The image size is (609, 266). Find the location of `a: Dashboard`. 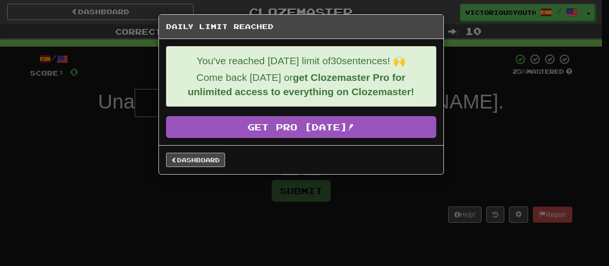

a: Dashboard is located at coordinates (196, 160).